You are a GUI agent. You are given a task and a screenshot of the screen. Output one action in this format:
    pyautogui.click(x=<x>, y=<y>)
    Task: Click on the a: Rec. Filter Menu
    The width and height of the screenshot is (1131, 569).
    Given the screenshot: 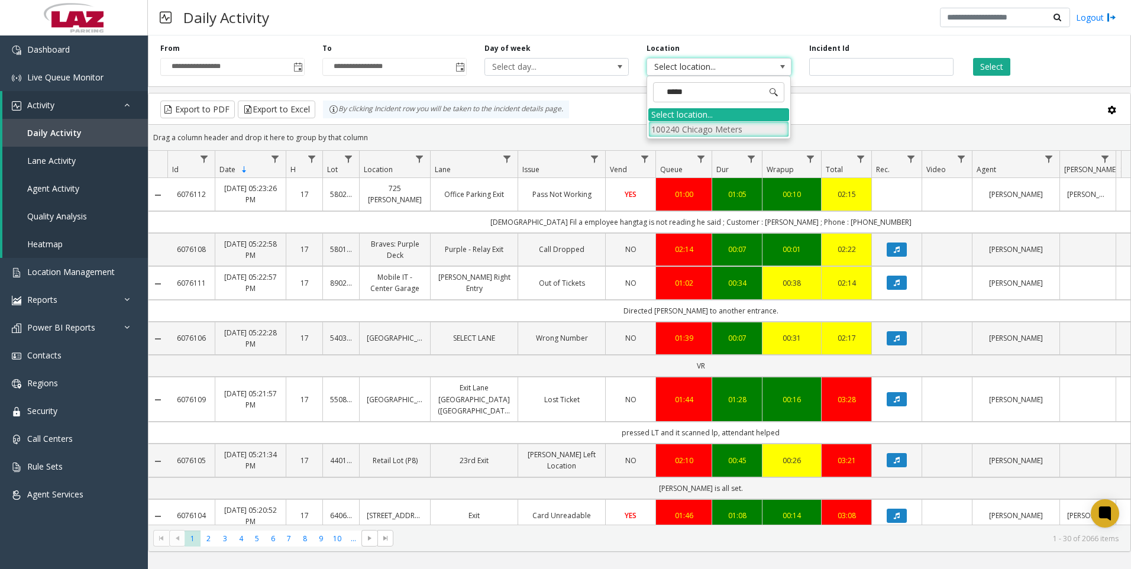 What is the action you would take?
    pyautogui.click(x=911, y=159)
    